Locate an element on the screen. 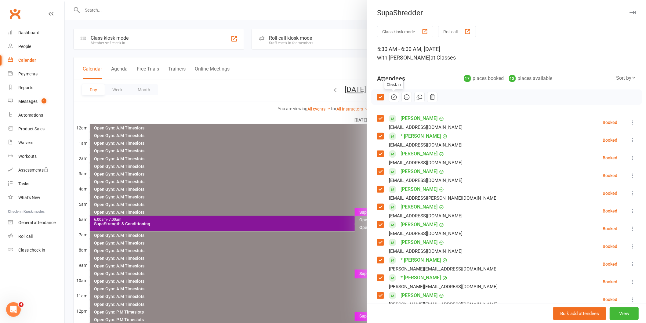  div: People is located at coordinates (25, 46).